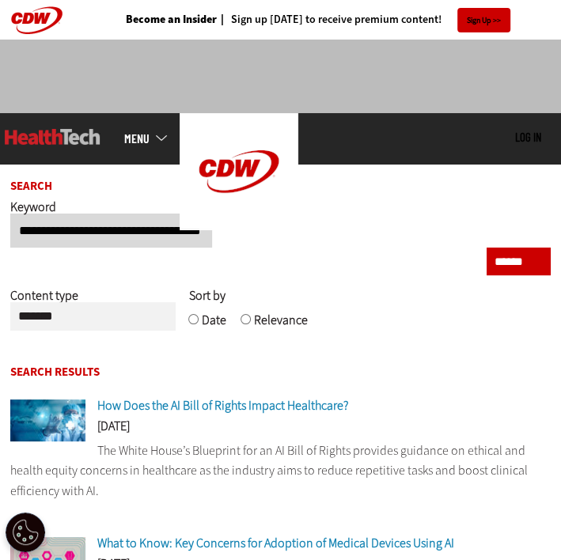  What do you see at coordinates (222, 405) in the screenshot?
I see `a: How Does the AI Bill of Rights Impact Healthcare?` at bounding box center [222, 405].